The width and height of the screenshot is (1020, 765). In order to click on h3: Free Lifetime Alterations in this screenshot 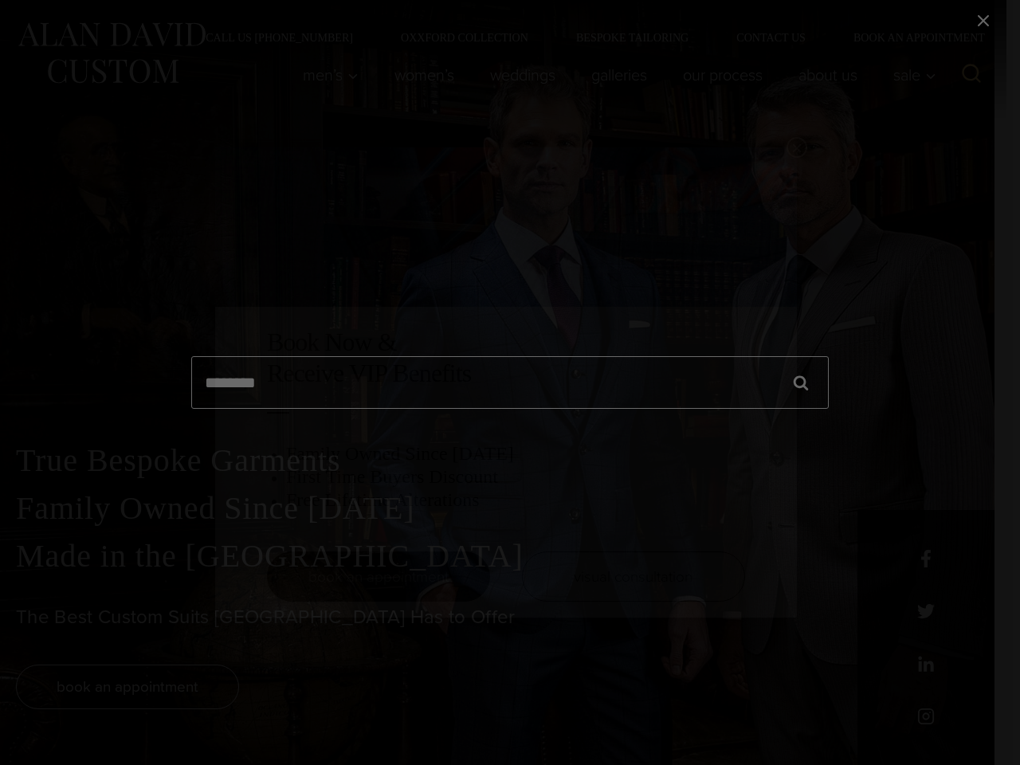, I will do `click(516, 500)`.